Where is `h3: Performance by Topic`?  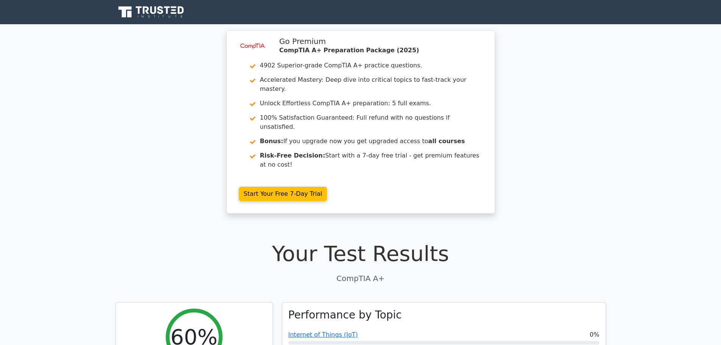
h3: Performance by Topic is located at coordinates (345, 315).